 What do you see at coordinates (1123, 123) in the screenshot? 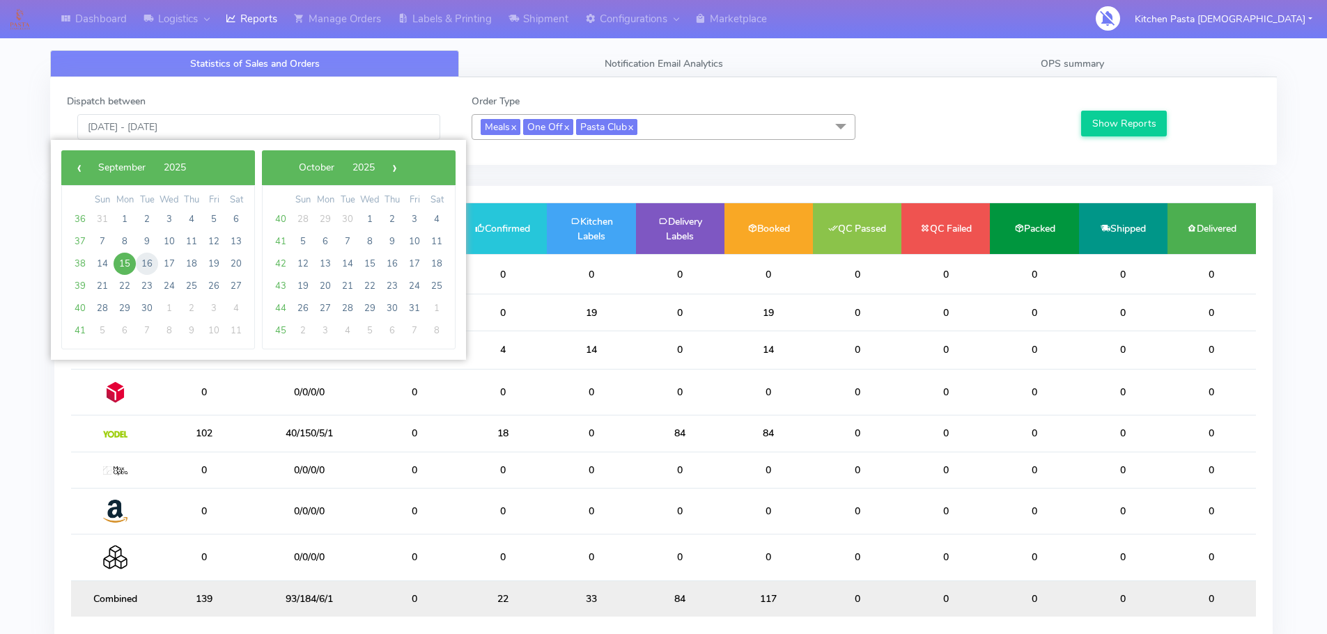
I see `button: Show Reports` at bounding box center [1123, 123].